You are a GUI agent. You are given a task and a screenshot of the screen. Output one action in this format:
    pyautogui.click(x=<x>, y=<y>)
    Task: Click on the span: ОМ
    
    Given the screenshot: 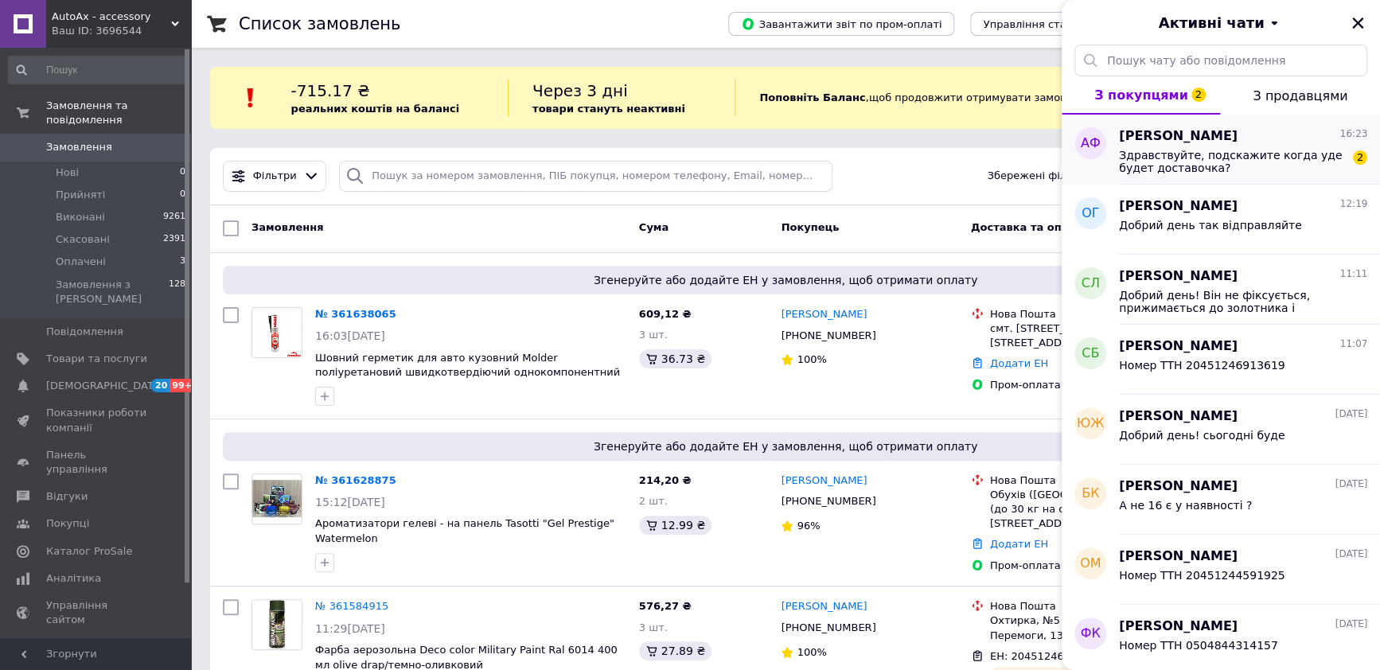 What is the action you would take?
    pyautogui.click(x=1090, y=563)
    